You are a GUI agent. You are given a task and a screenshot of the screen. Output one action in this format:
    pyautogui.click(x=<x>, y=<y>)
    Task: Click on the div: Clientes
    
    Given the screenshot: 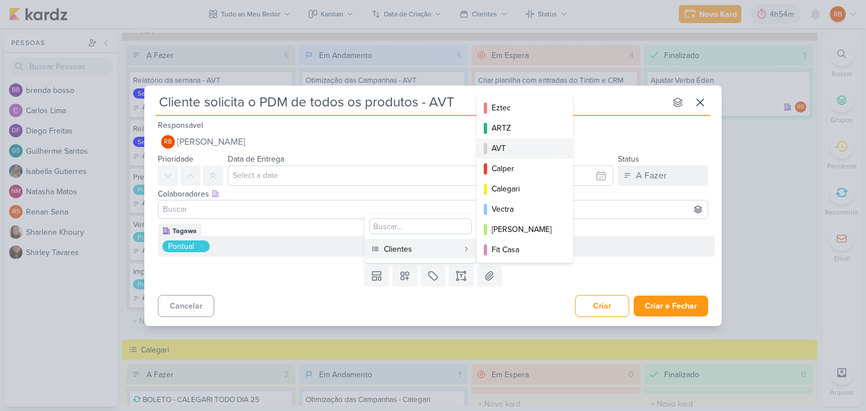 What is the action you would take?
    pyautogui.click(x=421, y=249)
    